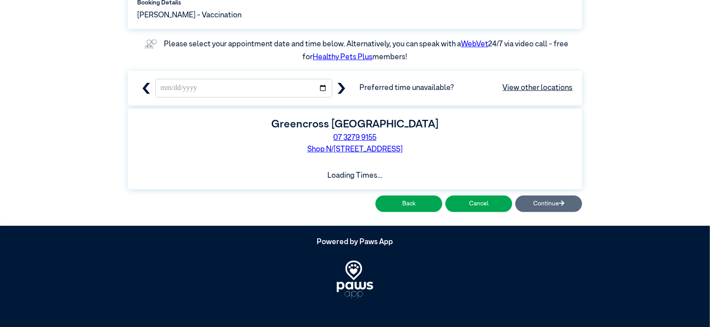 Image resolution: width=710 pixels, height=327 pixels. I want to click on img: vet, so click(151, 44).